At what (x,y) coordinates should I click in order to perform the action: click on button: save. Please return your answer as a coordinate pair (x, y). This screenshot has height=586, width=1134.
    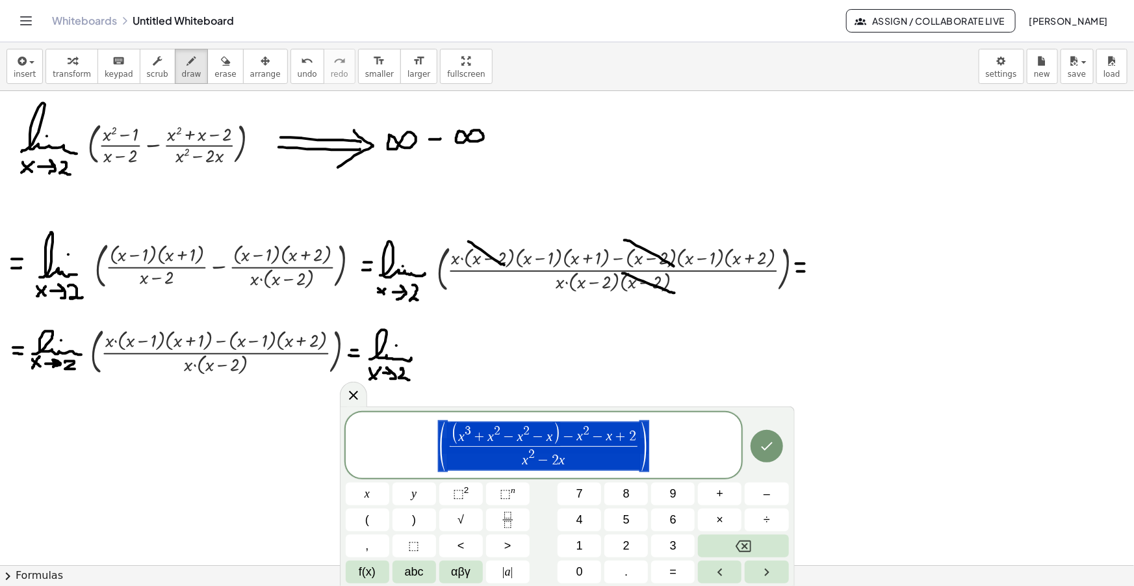
    Looking at the image, I should click on (1077, 66).